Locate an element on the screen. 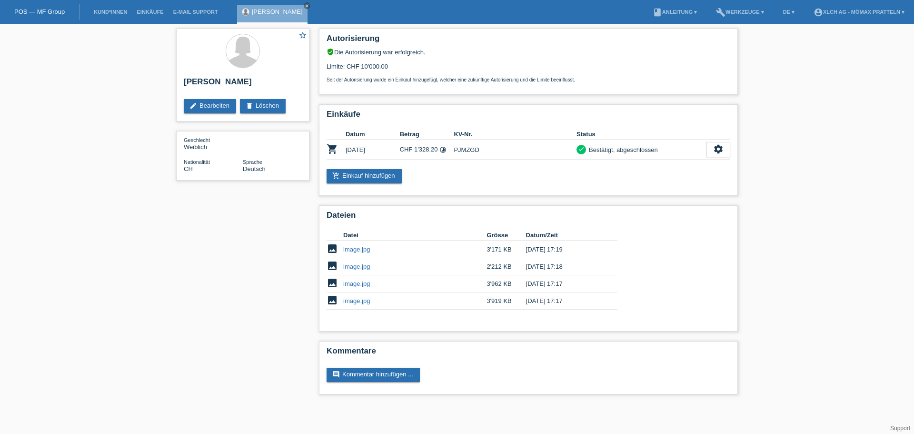 The width and height of the screenshot is (914, 434). td: CHF 1'328.20 is located at coordinates (427, 150).